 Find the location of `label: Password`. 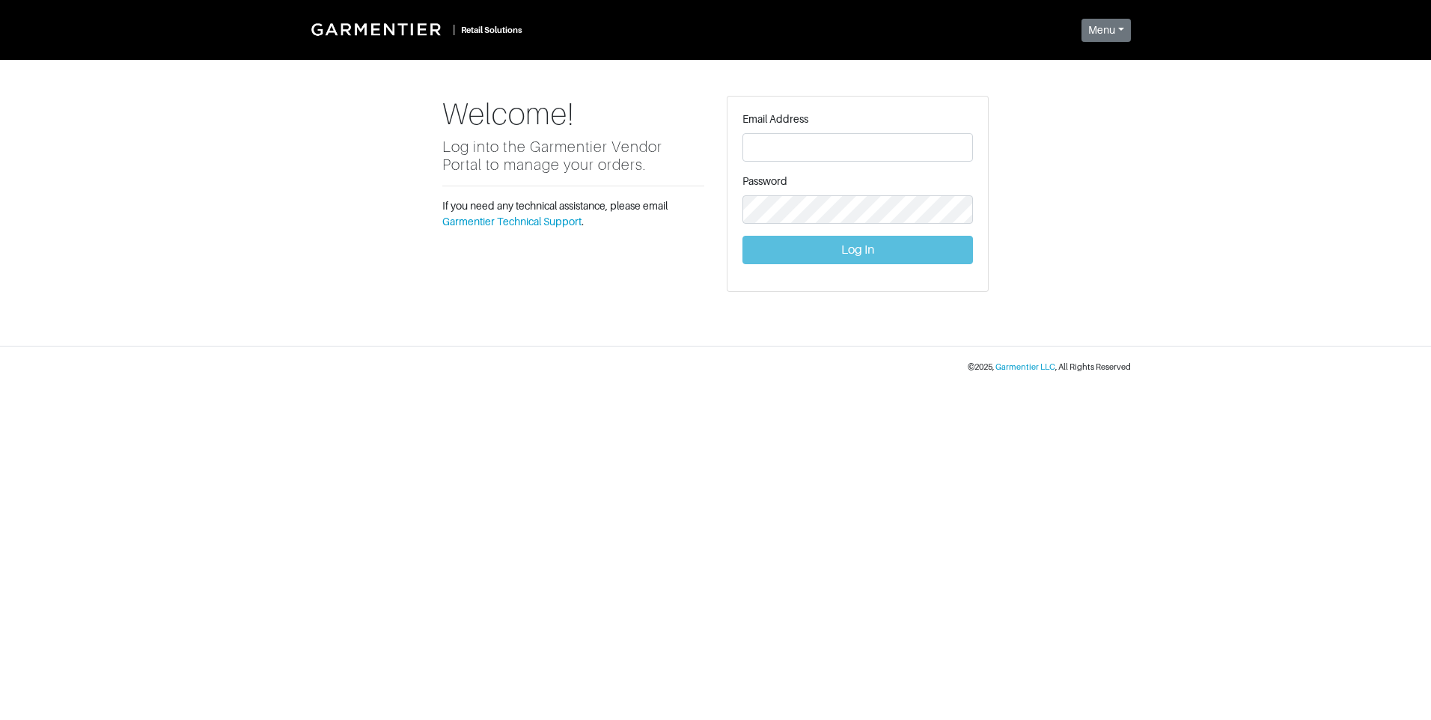

label: Password is located at coordinates (765, 181).